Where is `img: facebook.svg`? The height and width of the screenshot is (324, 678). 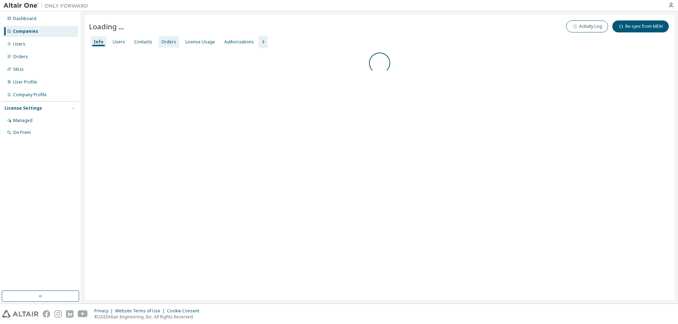
img: facebook.svg is located at coordinates (46, 314).